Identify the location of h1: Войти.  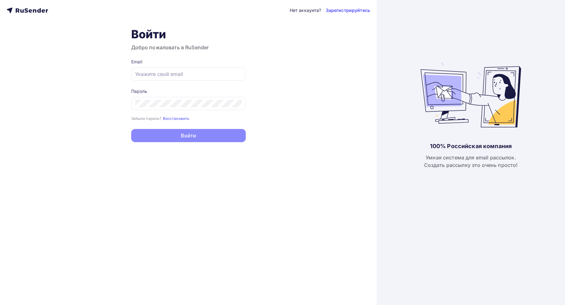
(188, 34).